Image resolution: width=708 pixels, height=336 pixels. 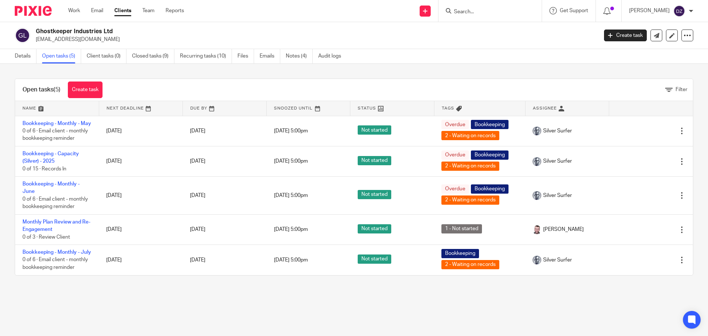 I want to click on a: Reports, so click(x=175, y=11).